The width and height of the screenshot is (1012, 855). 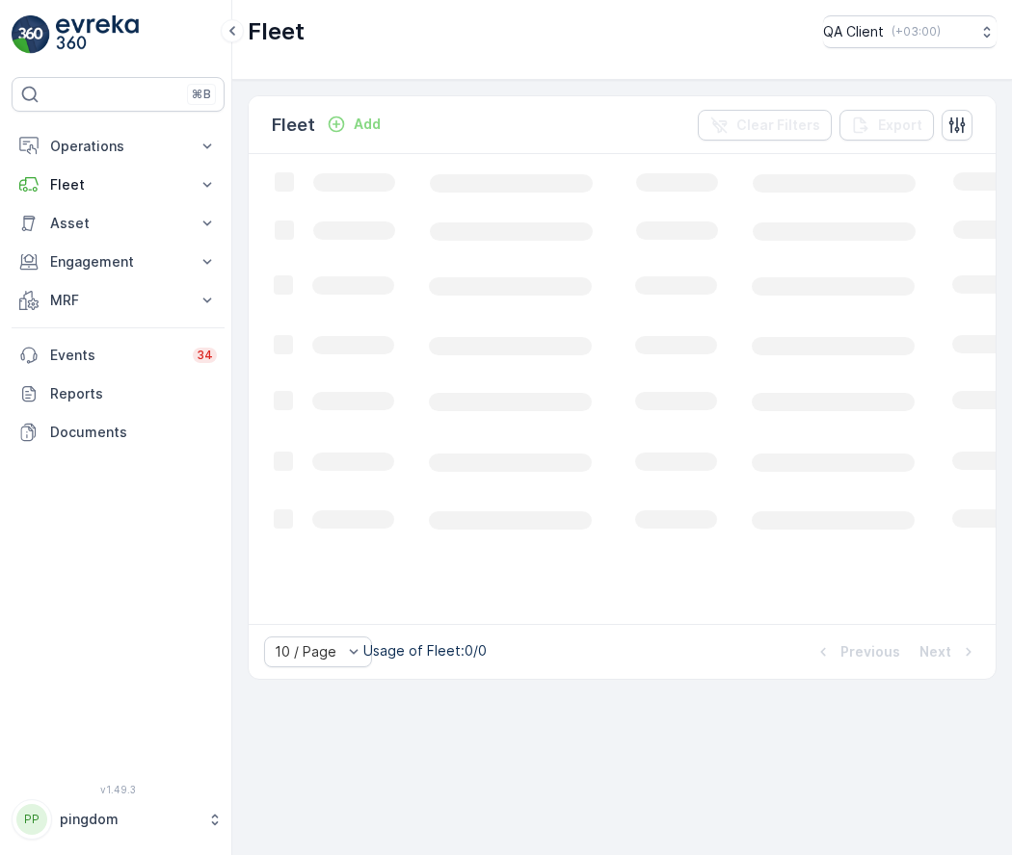 What do you see at coordinates (133, 394) in the screenshot?
I see `p: Reports` at bounding box center [133, 394].